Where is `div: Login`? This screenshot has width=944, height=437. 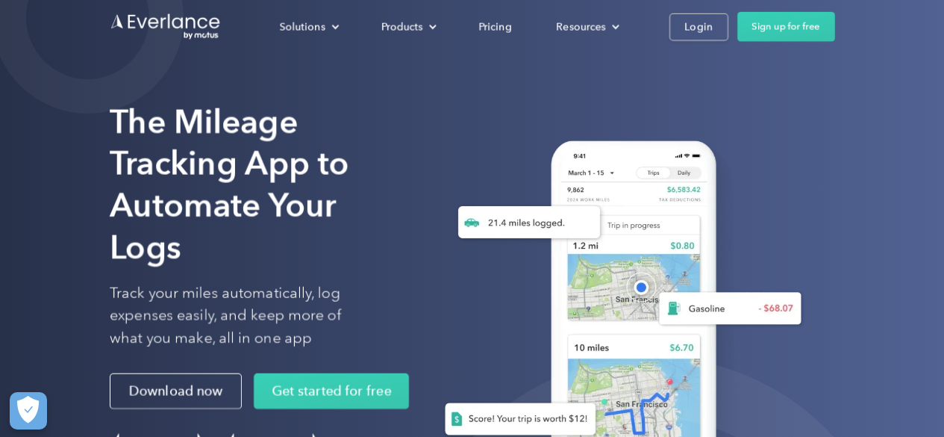 div: Login is located at coordinates (698, 26).